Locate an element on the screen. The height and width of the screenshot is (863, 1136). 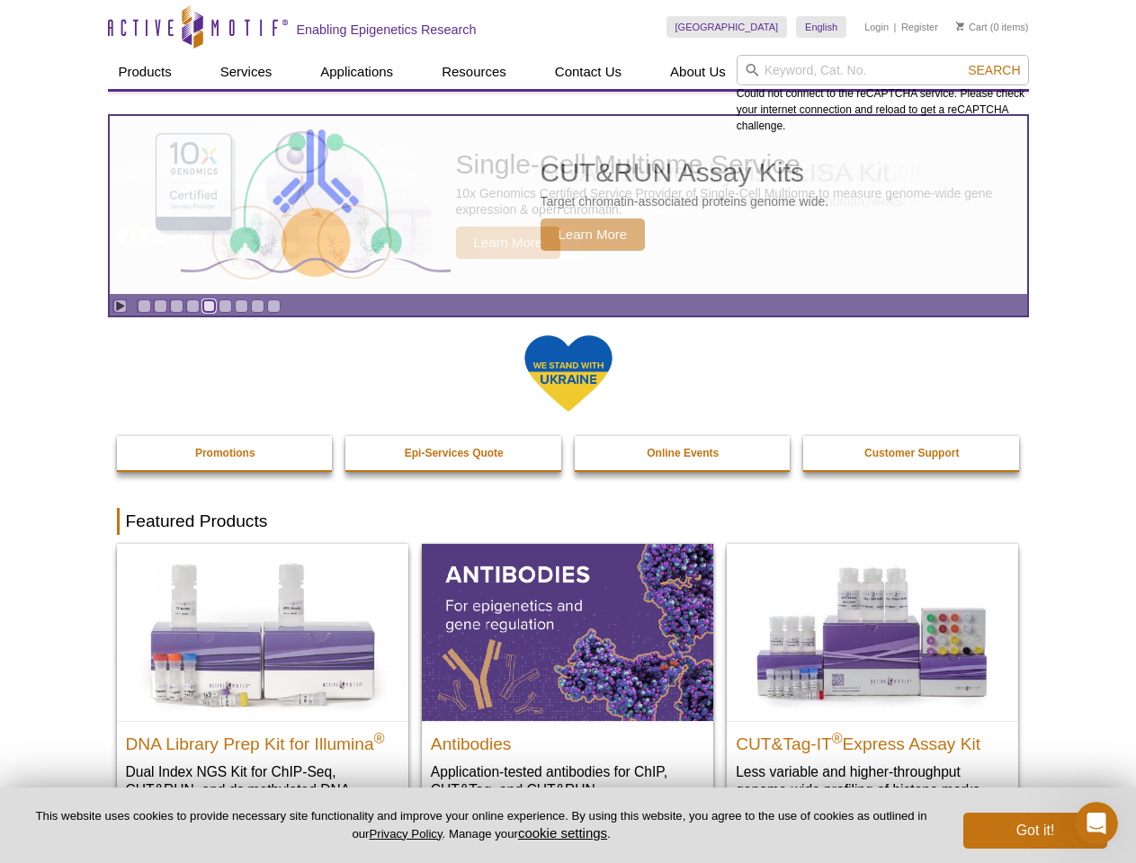
a: Go to slide 6 is located at coordinates (225, 306).